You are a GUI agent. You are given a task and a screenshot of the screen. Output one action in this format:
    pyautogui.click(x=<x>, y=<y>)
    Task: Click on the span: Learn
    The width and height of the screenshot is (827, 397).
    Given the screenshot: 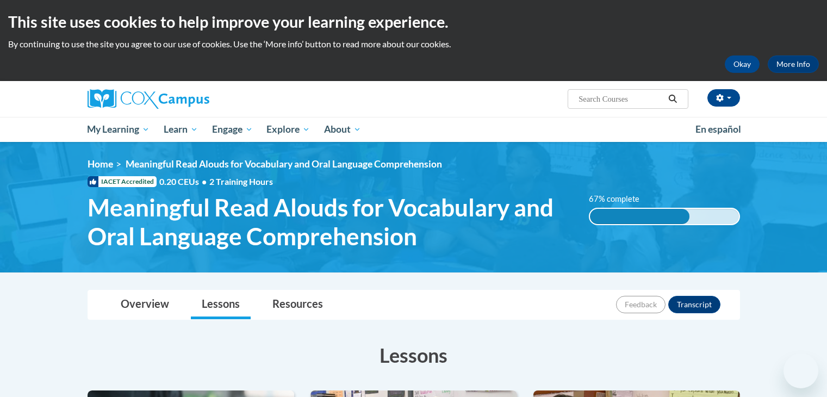 What is the action you would take?
    pyautogui.click(x=181, y=129)
    